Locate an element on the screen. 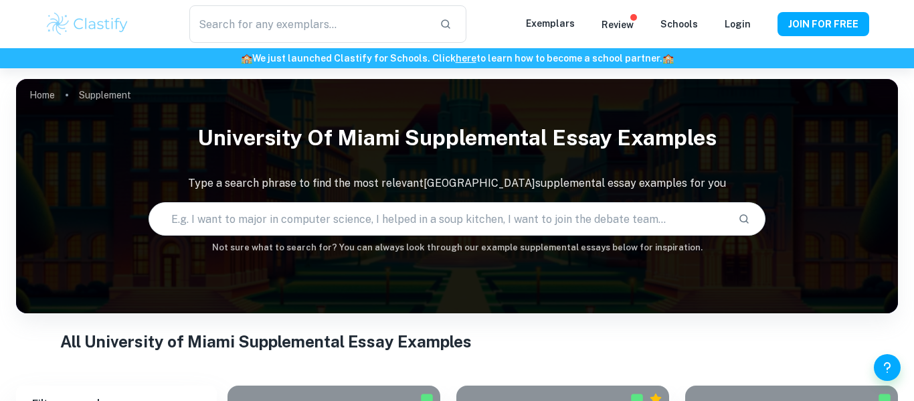 The image size is (914, 401). a: JOIN FOR FREE is located at coordinates (823, 24).